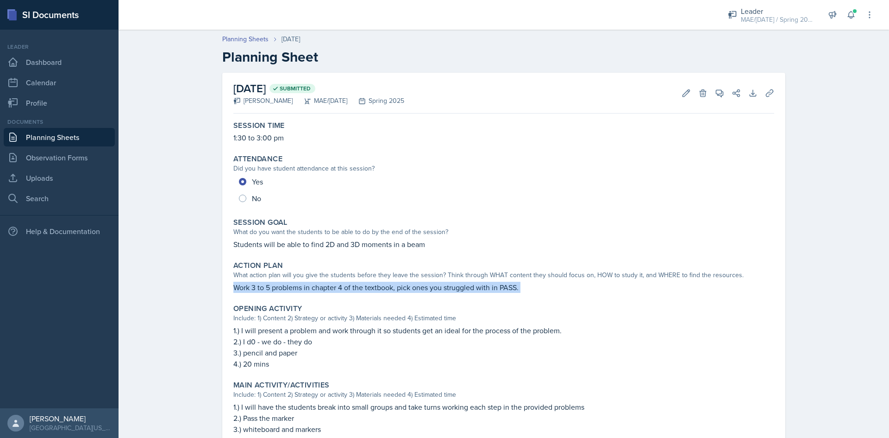 The image size is (889, 438). I want to click on p: 1:30 to 3:00 pm, so click(504, 138).